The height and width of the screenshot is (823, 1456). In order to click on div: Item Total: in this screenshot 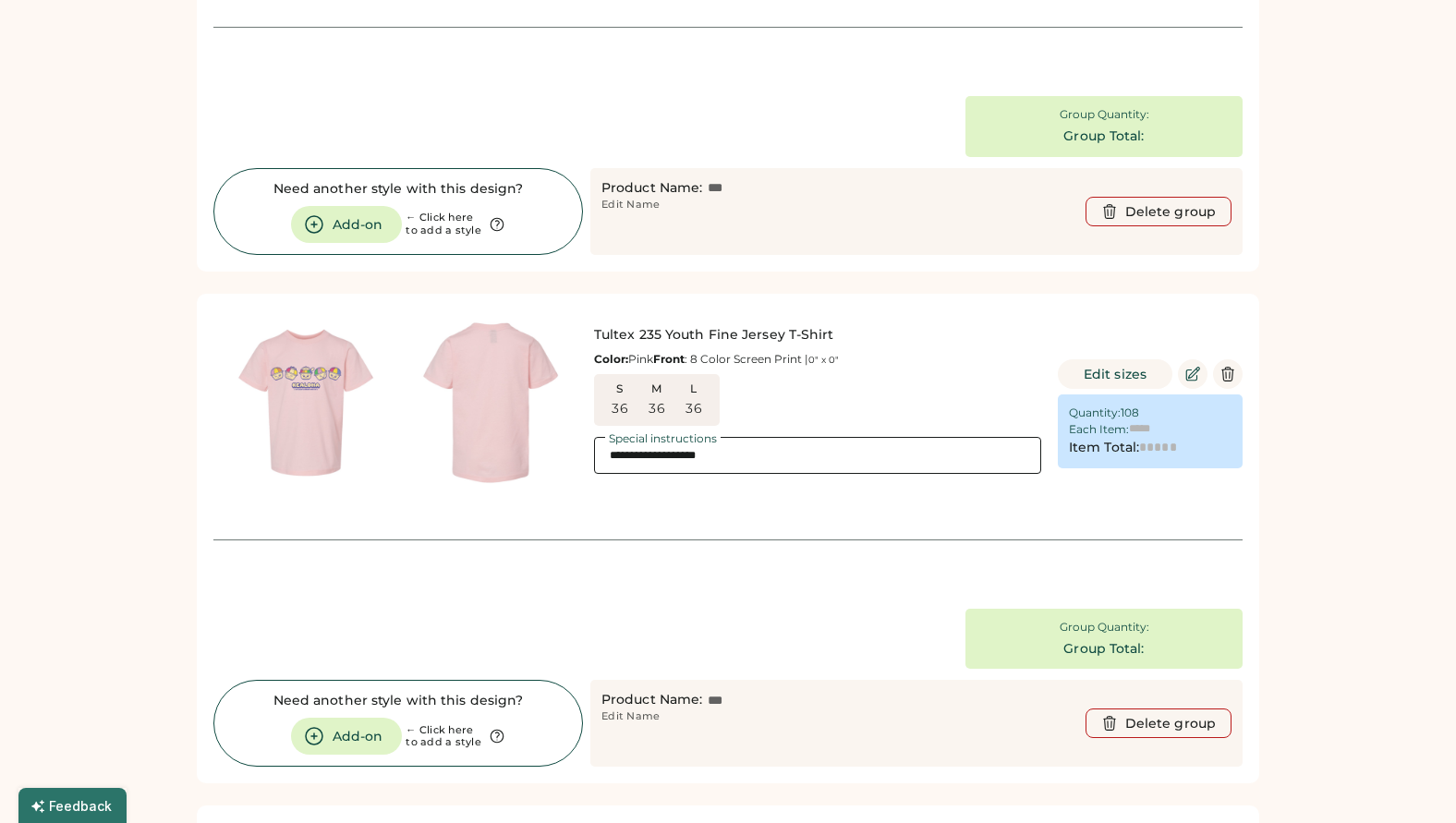, I will do `click(1104, 448)`.